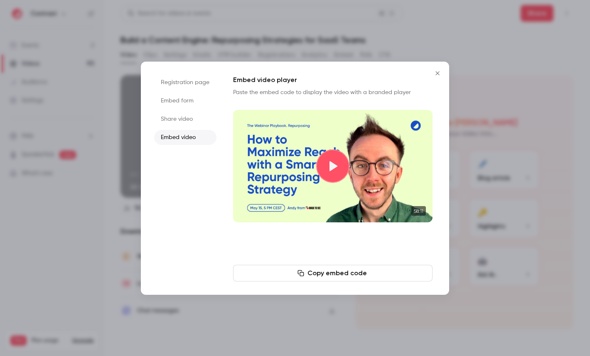 This screenshot has width=590, height=356. Describe the element at coordinates (333, 92) in the screenshot. I see `p: Paste the embed code to display the video with a branded player` at that location.